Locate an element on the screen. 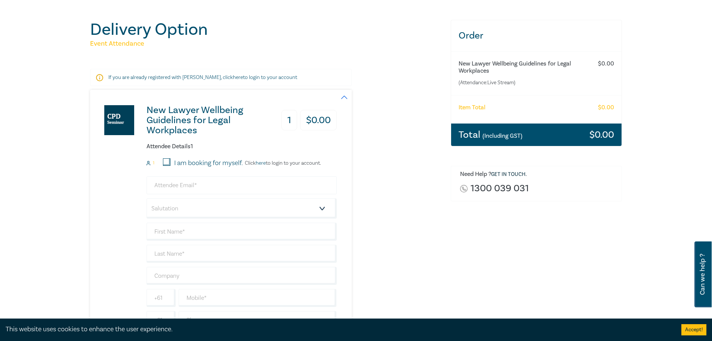  small: (Including GST) is located at coordinates (502, 136).